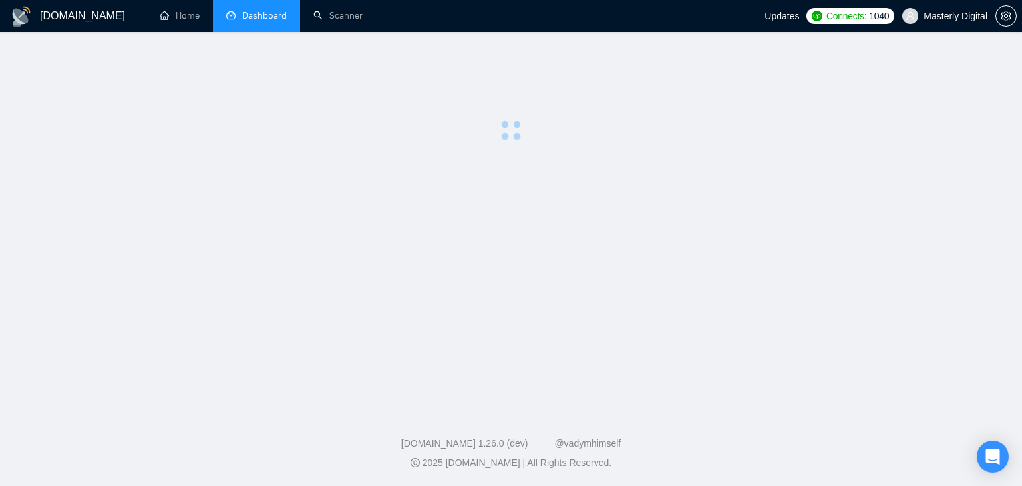 The height and width of the screenshot is (486, 1022). I want to click on button: setting, so click(1006, 16).